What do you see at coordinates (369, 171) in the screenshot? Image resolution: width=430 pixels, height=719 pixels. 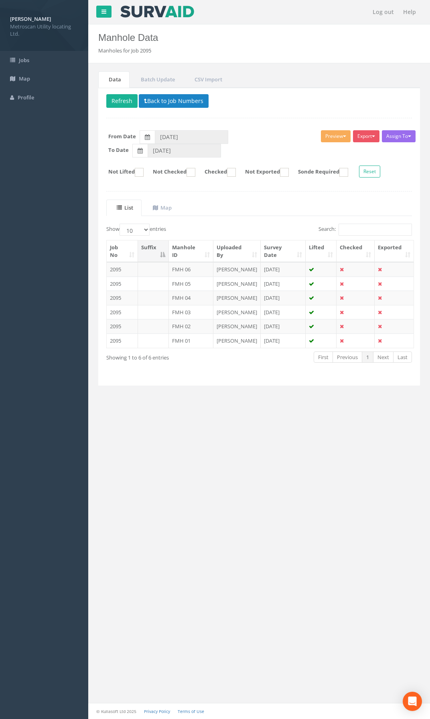 I see `button: Reset` at bounding box center [369, 171].